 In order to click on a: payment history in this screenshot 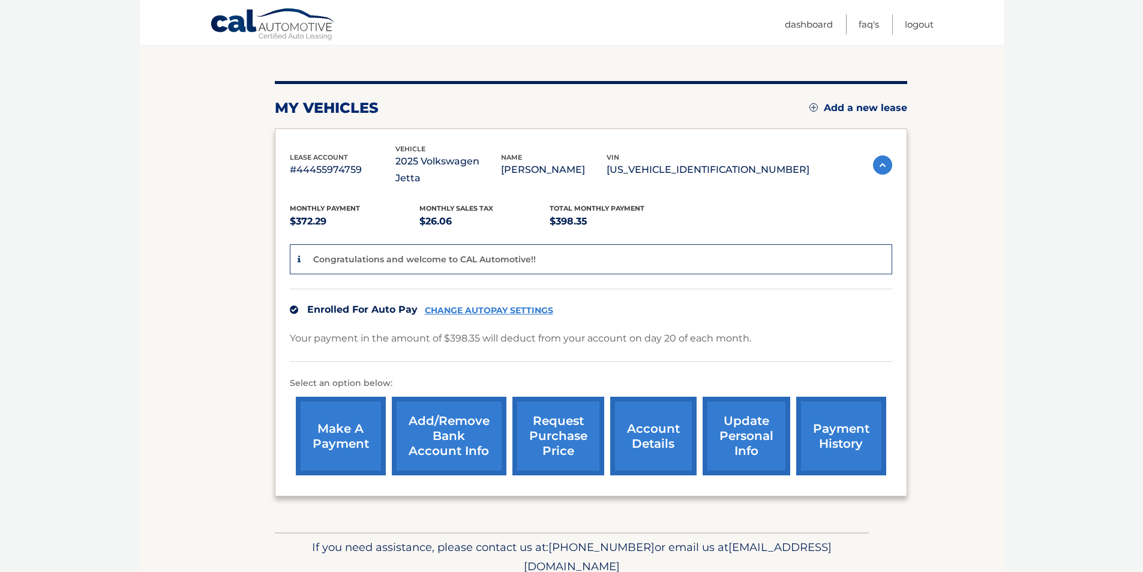, I will do `click(841, 435)`.